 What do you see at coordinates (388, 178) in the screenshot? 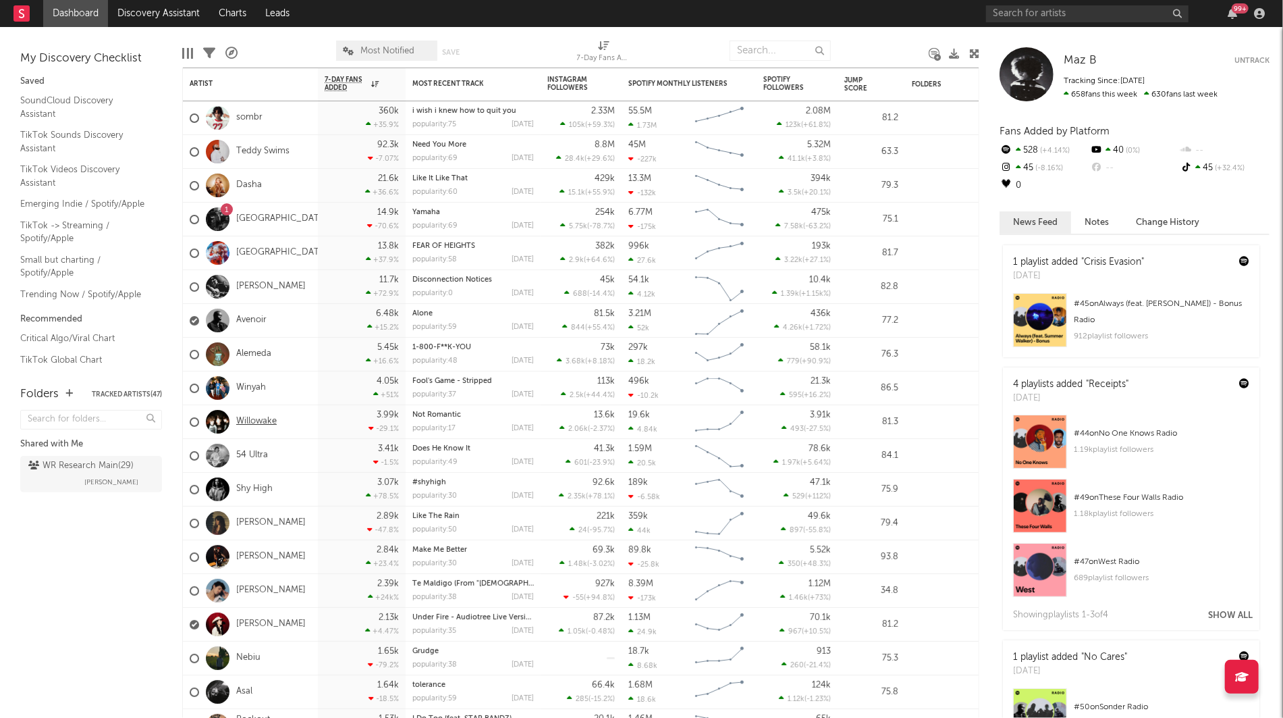
I see `div: 21.6k` at bounding box center [388, 178].